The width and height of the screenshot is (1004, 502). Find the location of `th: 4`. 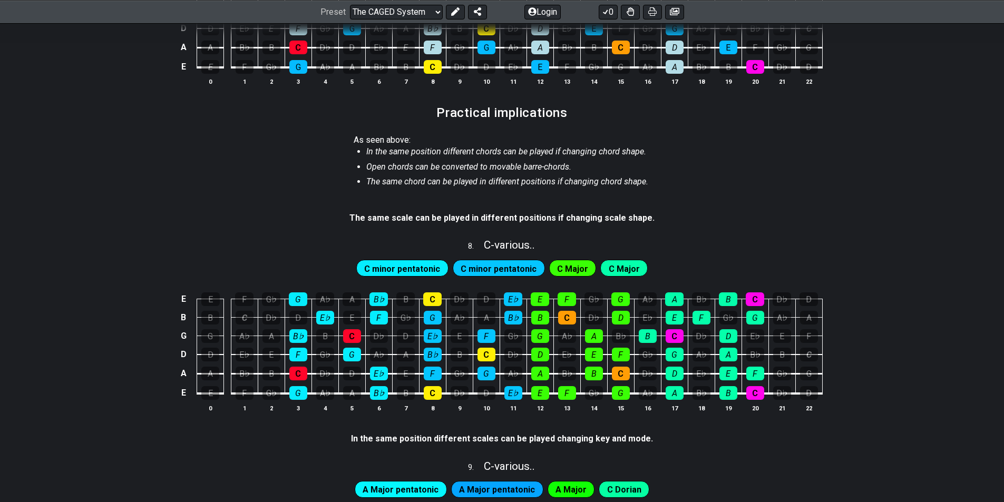

th: 4 is located at coordinates (325, 408).